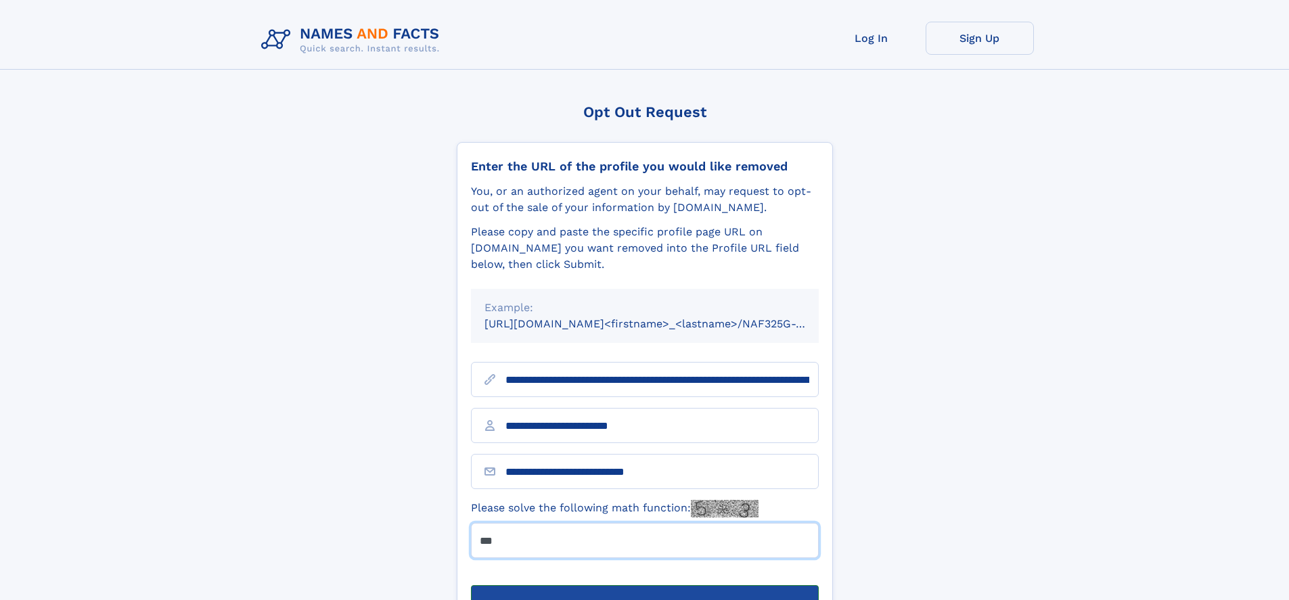 This screenshot has height=600, width=1289. I want to click on a: Sign Up, so click(979, 38).